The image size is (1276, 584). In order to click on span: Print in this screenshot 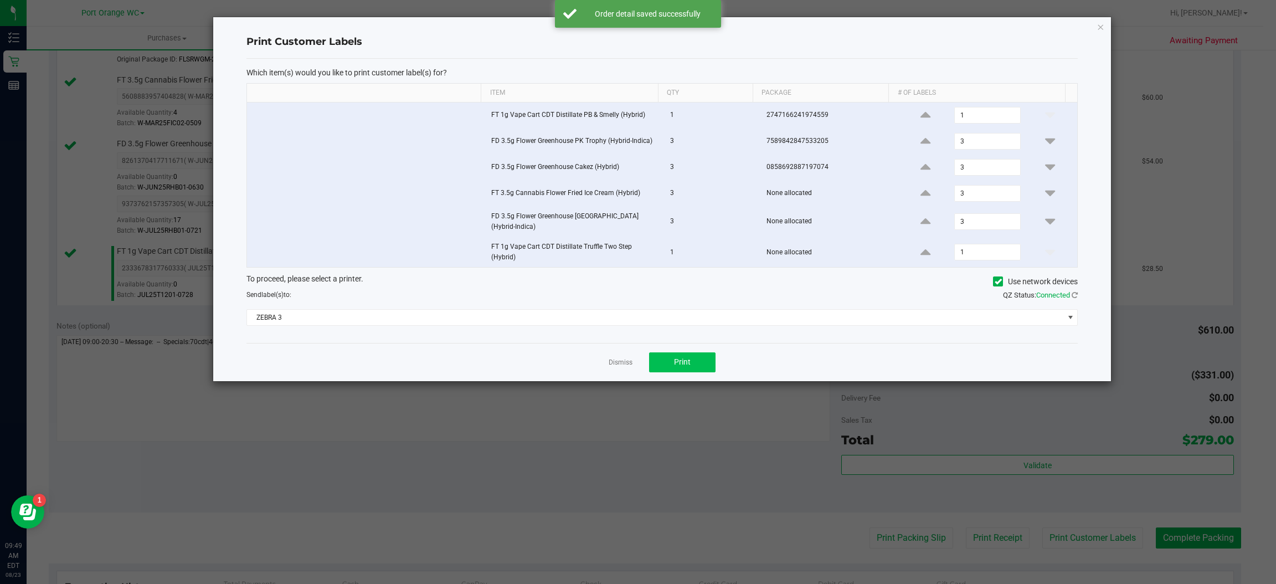, I will do `click(683, 362)`.